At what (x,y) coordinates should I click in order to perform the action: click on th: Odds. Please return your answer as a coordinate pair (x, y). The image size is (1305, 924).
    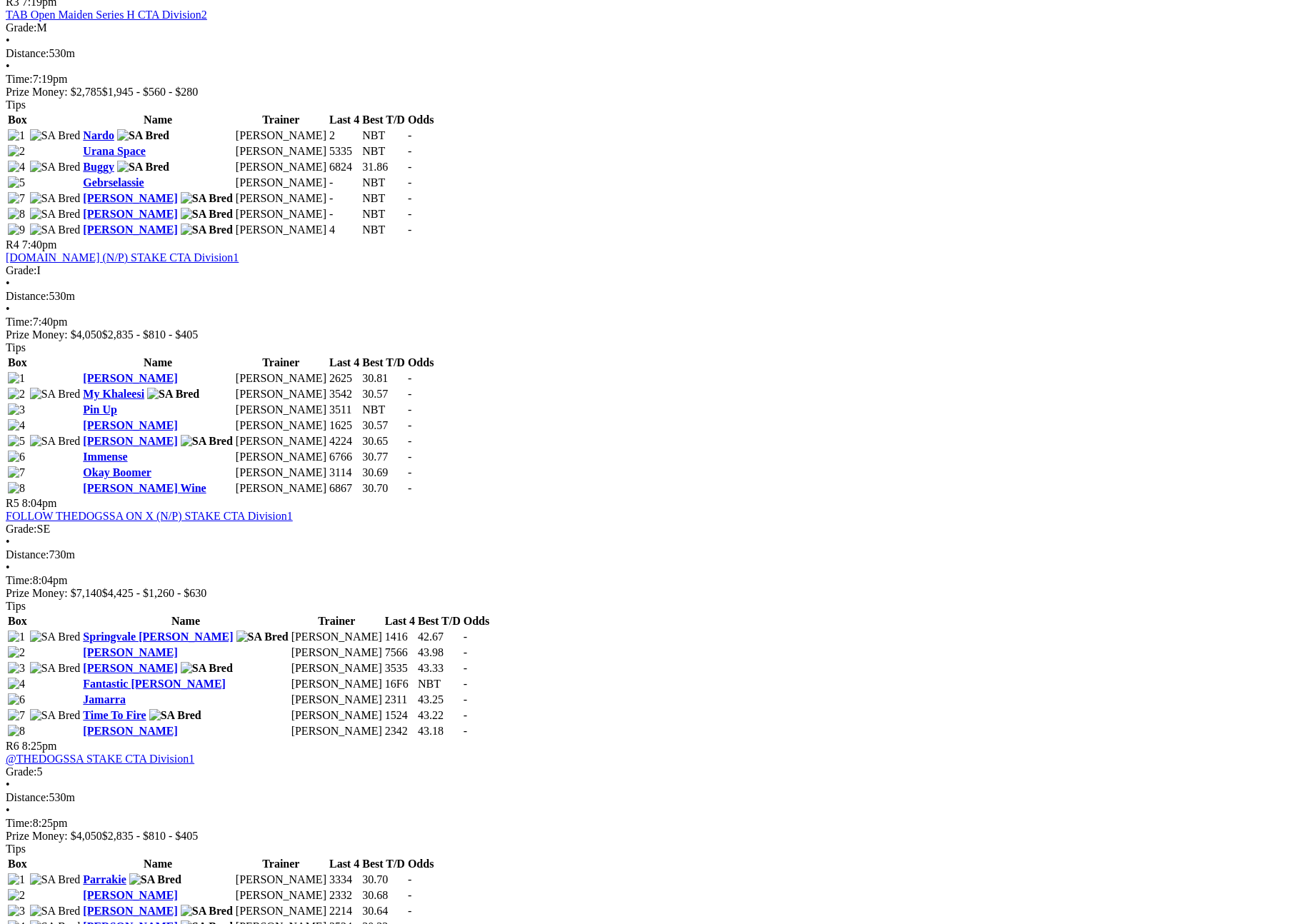
    Looking at the image, I should click on (477, 621).